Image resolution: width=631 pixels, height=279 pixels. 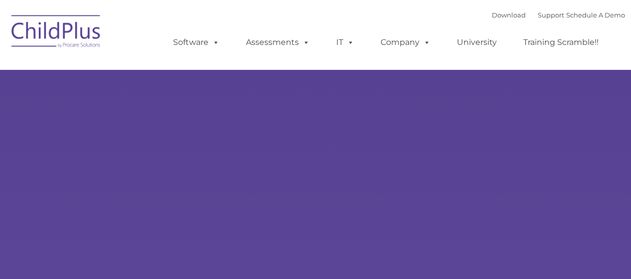 I want to click on a: Software, so click(x=196, y=42).